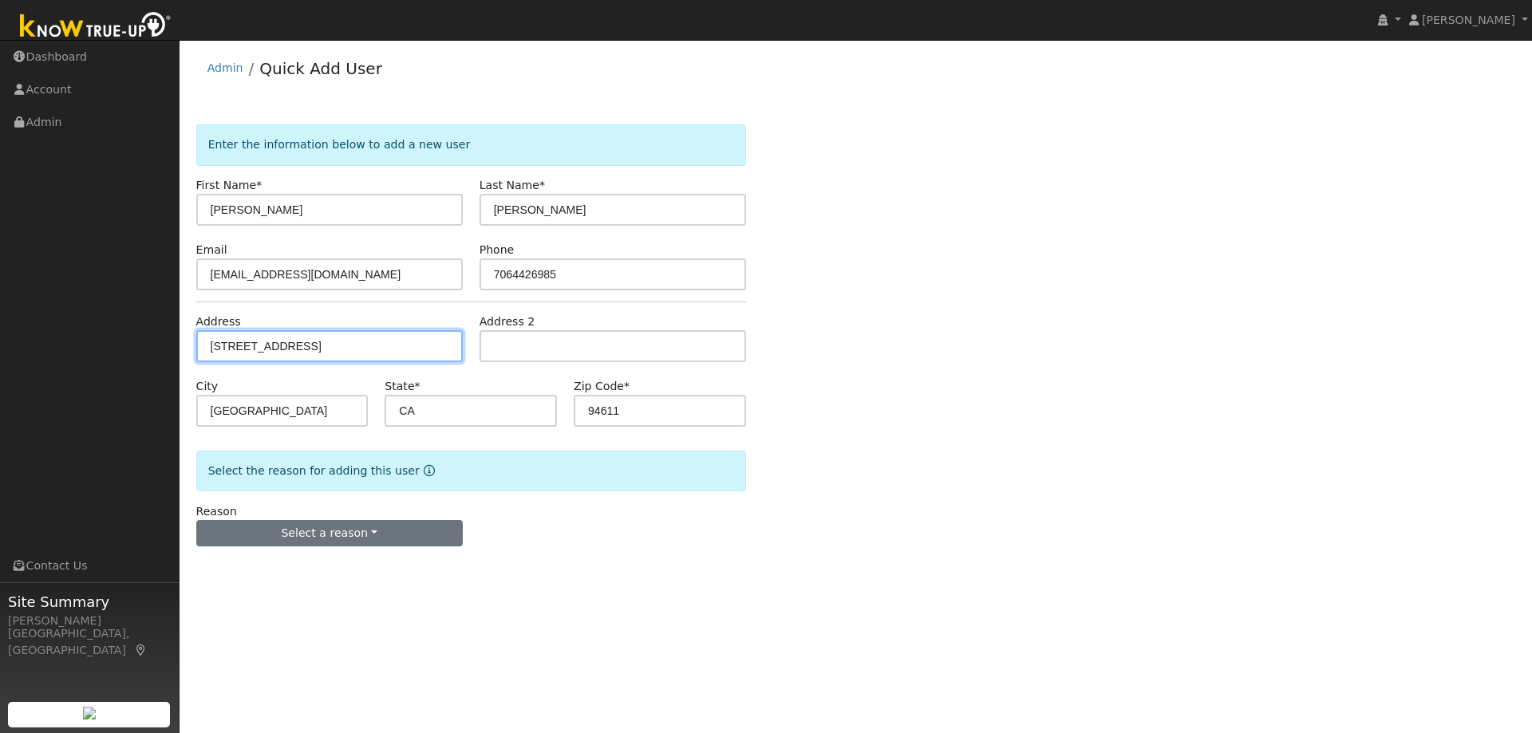 This screenshot has width=1532, height=733. What do you see at coordinates (601, 386) in the screenshot?
I see `label: Zip Code` at bounding box center [601, 386].